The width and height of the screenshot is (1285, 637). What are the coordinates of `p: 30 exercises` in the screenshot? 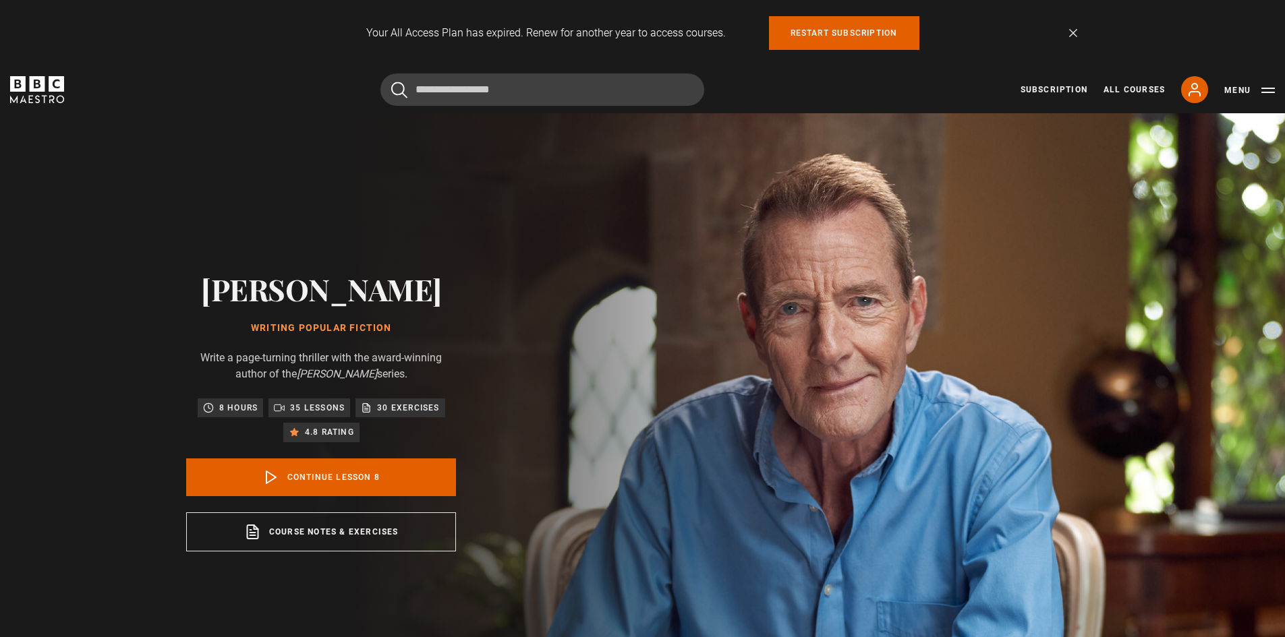 It's located at (408, 408).